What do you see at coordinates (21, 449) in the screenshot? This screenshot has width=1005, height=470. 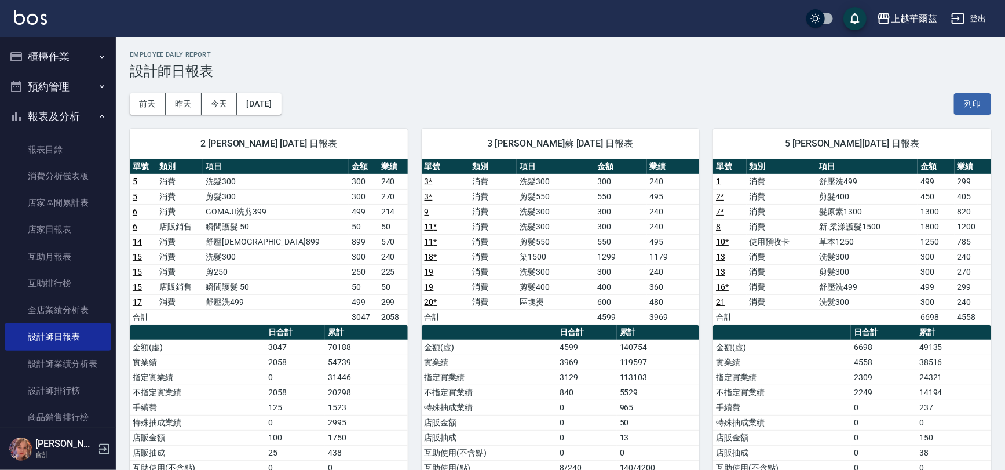 I see `img: Person` at bounding box center [21, 449].